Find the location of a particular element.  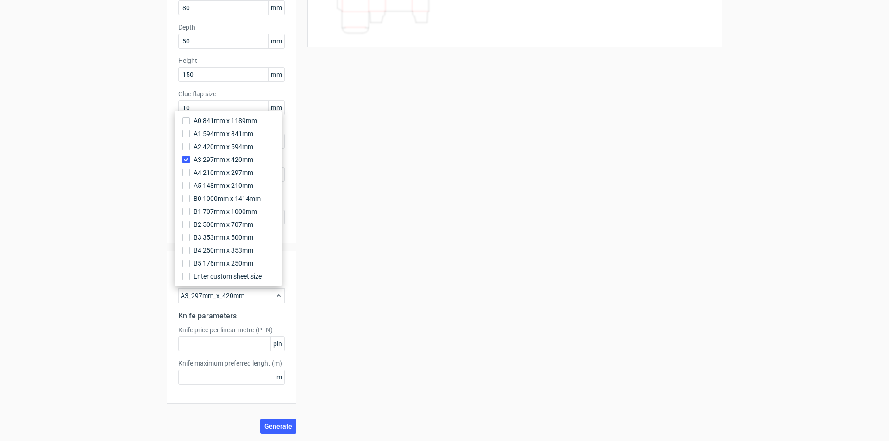

span: B0 1000mm x 1414mm is located at coordinates (227, 199).